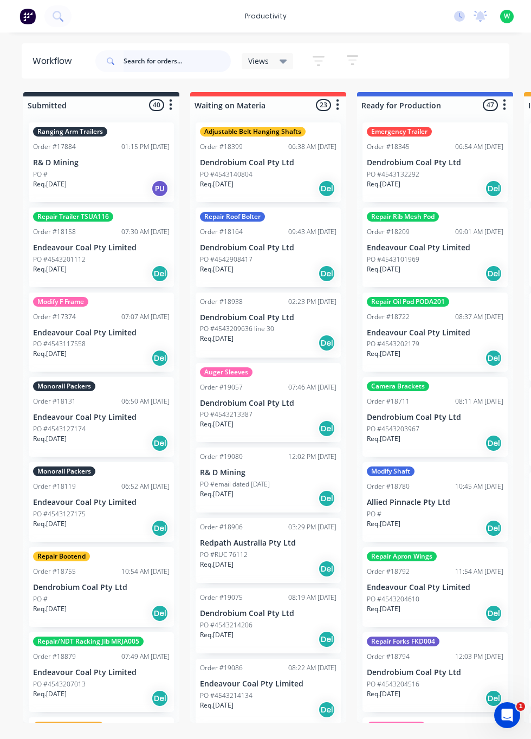 The height and width of the screenshot is (739, 531). Describe the element at coordinates (393, 174) in the screenshot. I see `p: PO #4543132292` at that location.